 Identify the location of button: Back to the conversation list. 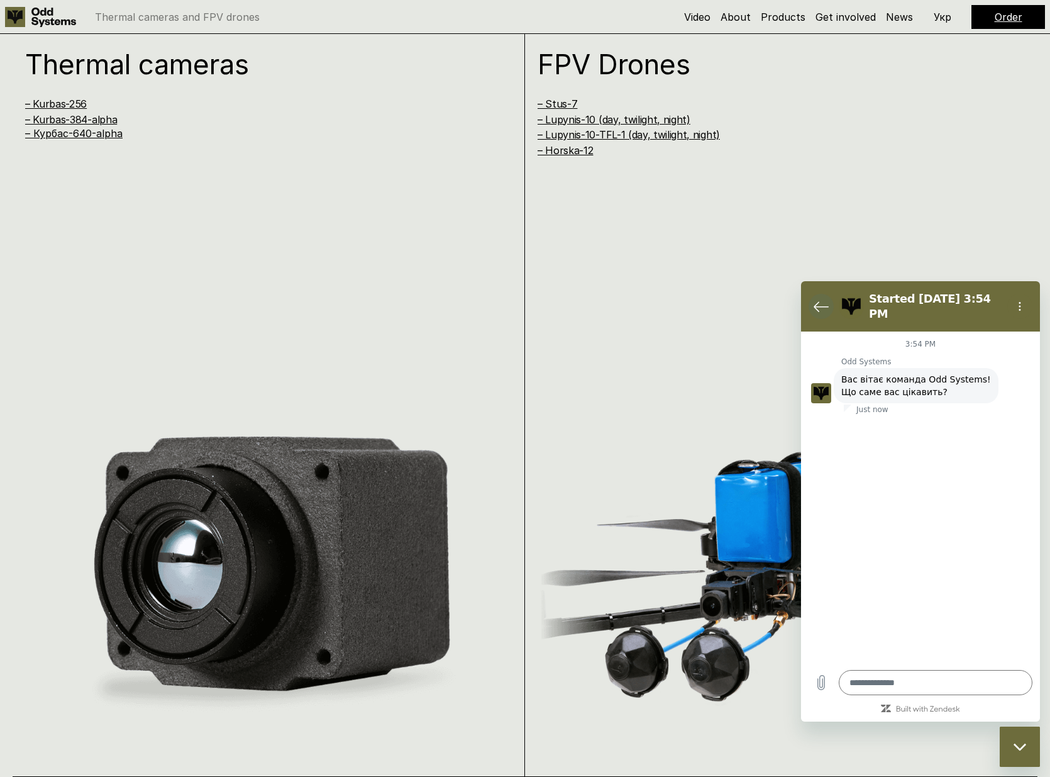
(20, 25).